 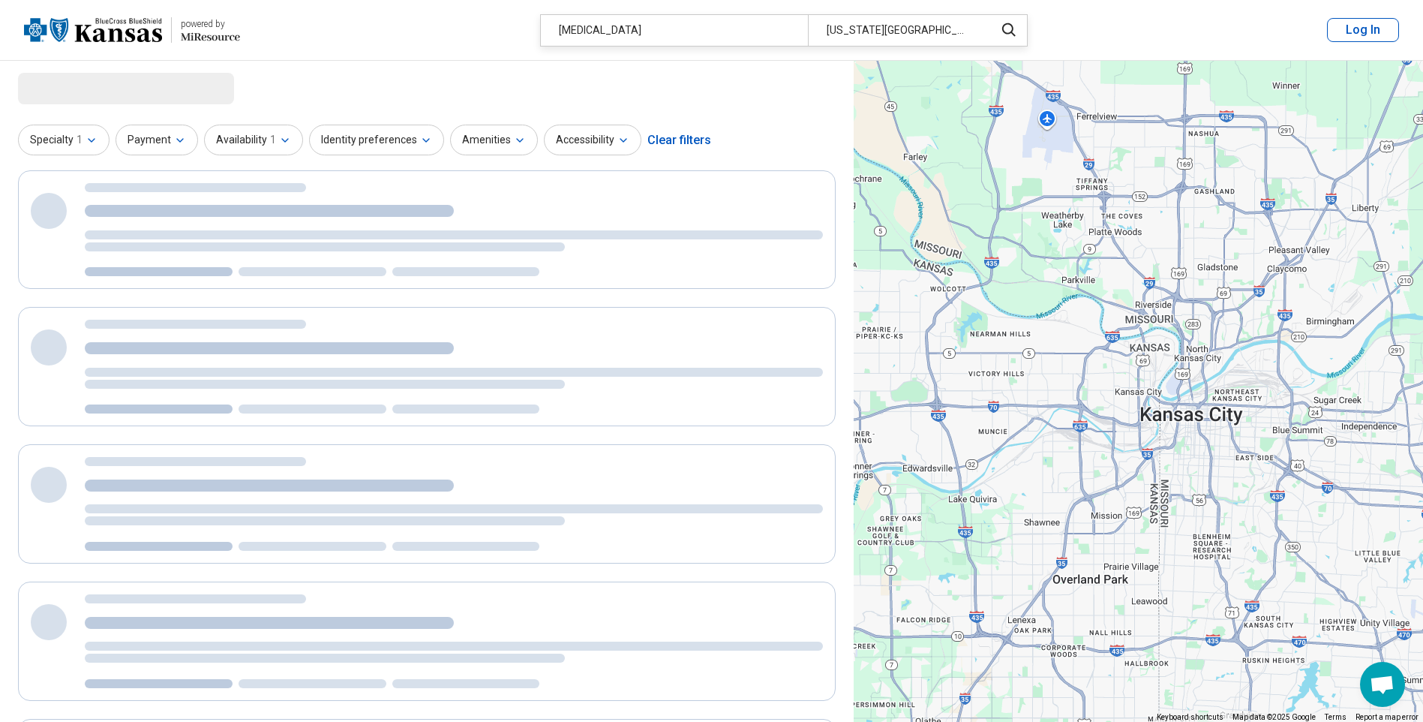 What do you see at coordinates (93, 30) in the screenshot?
I see `img: Blue Cross Blue Shield Kansas` at bounding box center [93, 30].